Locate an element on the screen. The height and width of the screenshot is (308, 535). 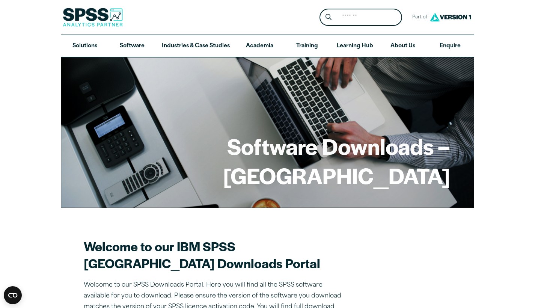
a: Software is located at coordinates (132, 46).